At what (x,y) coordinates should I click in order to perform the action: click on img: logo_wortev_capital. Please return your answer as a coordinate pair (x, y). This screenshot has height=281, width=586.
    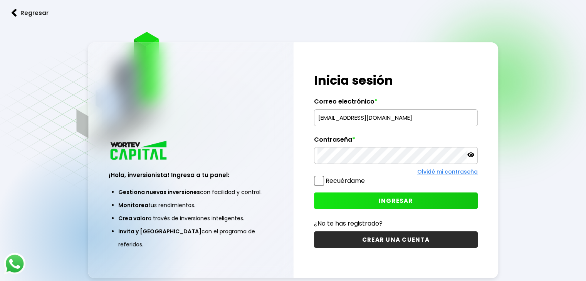
    Looking at the image, I should click on (139, 151).